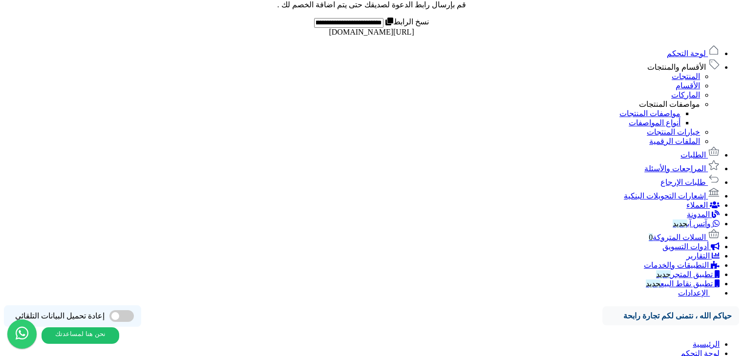  What do you see at coordinates (406, 21) in the screenshot?
I see `label: نسخ الرابط` at bounding box center [406, 21].